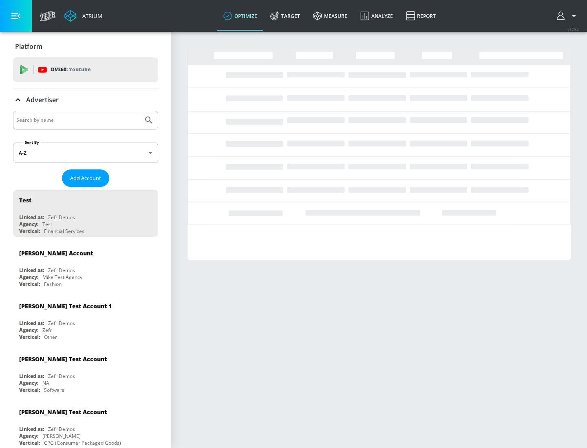 The height and width of the screenshot is (448, 587). I want to click on span: v 4.25.2, so click(573, 29).